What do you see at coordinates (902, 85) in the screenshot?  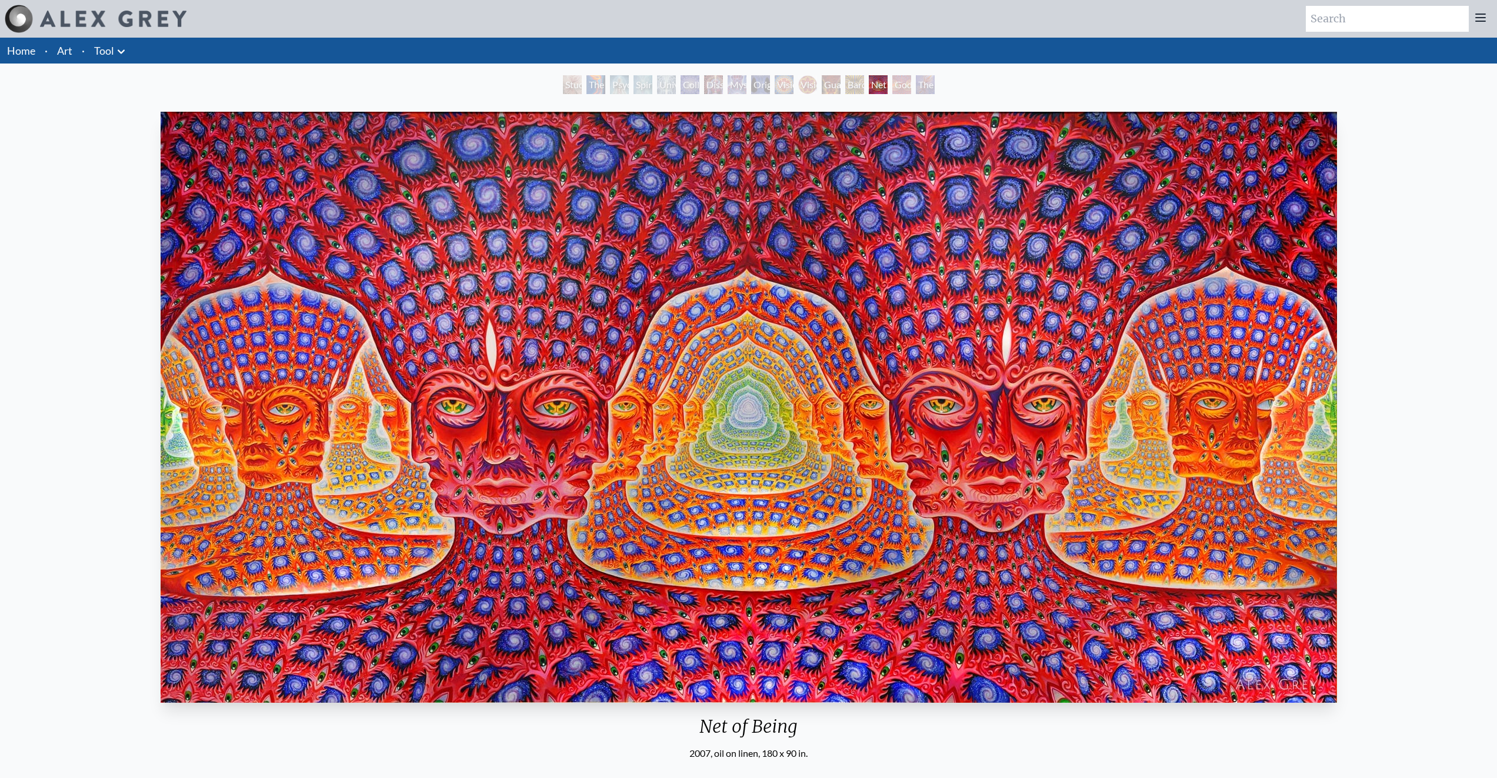 I see `div: Godself` at bounding box center [902, 85].